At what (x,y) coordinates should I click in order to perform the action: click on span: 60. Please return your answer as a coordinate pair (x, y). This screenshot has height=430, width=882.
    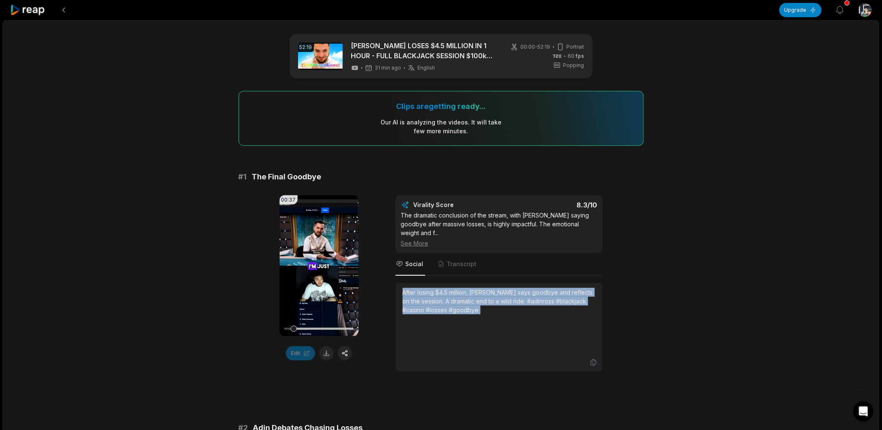
    Looking at the image, I should click on (576, 56).